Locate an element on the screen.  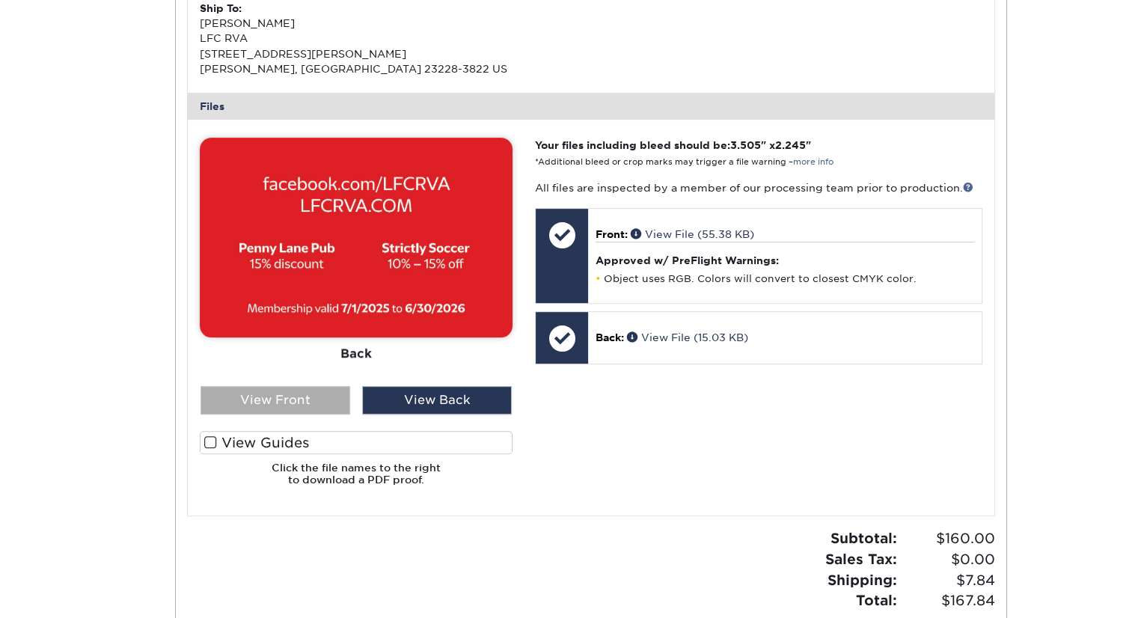
h6: Click the file names to the right to download a PDF proof. is located at coordinates (356, 480).